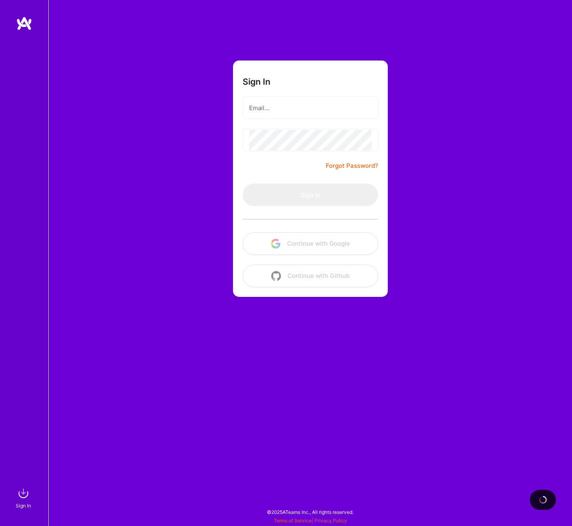  I want to click on a: Privacy Policy, so click(331, 520).